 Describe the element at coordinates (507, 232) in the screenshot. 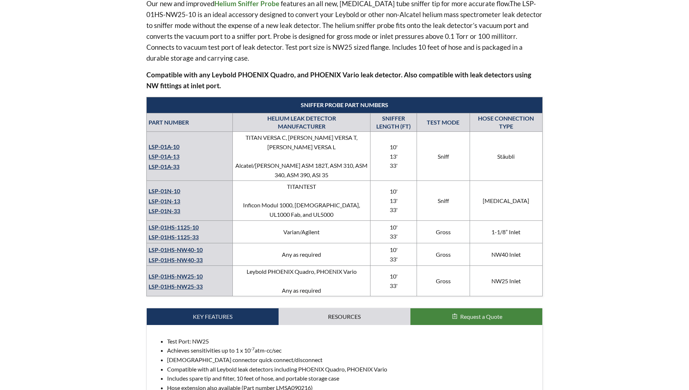

I see `td: 1-1/8” Inlet` at that location.